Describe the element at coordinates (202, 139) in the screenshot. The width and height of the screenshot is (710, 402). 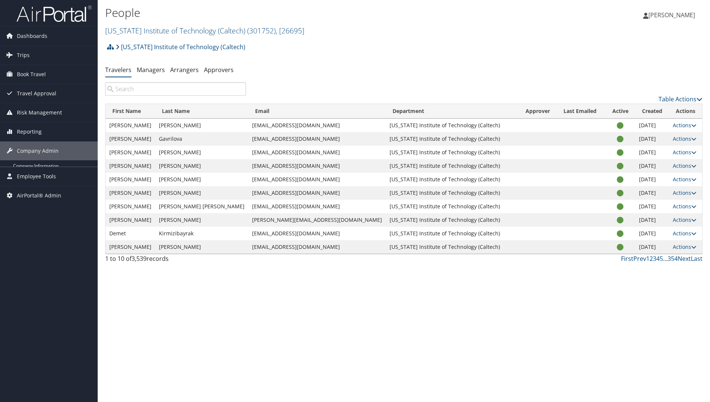
I see `td: Gavrilova` at that location.